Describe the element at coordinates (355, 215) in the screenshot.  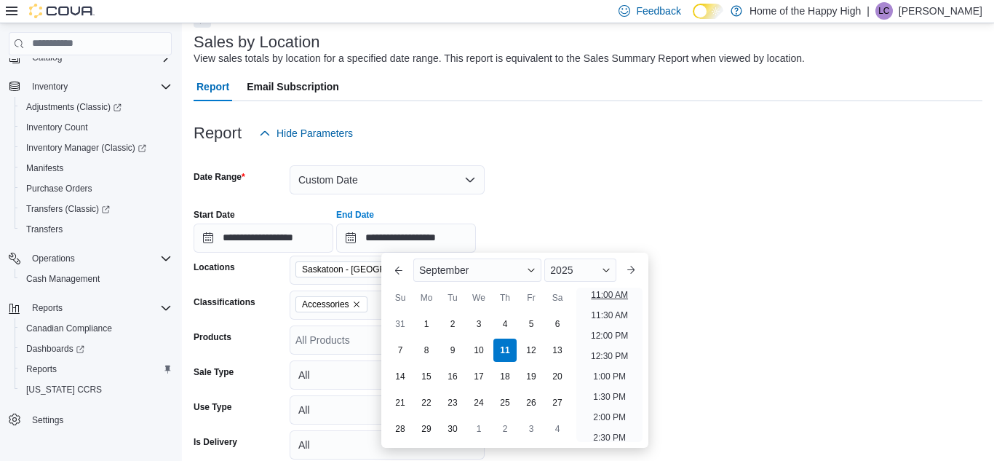
I see `label: End Date` at that location.